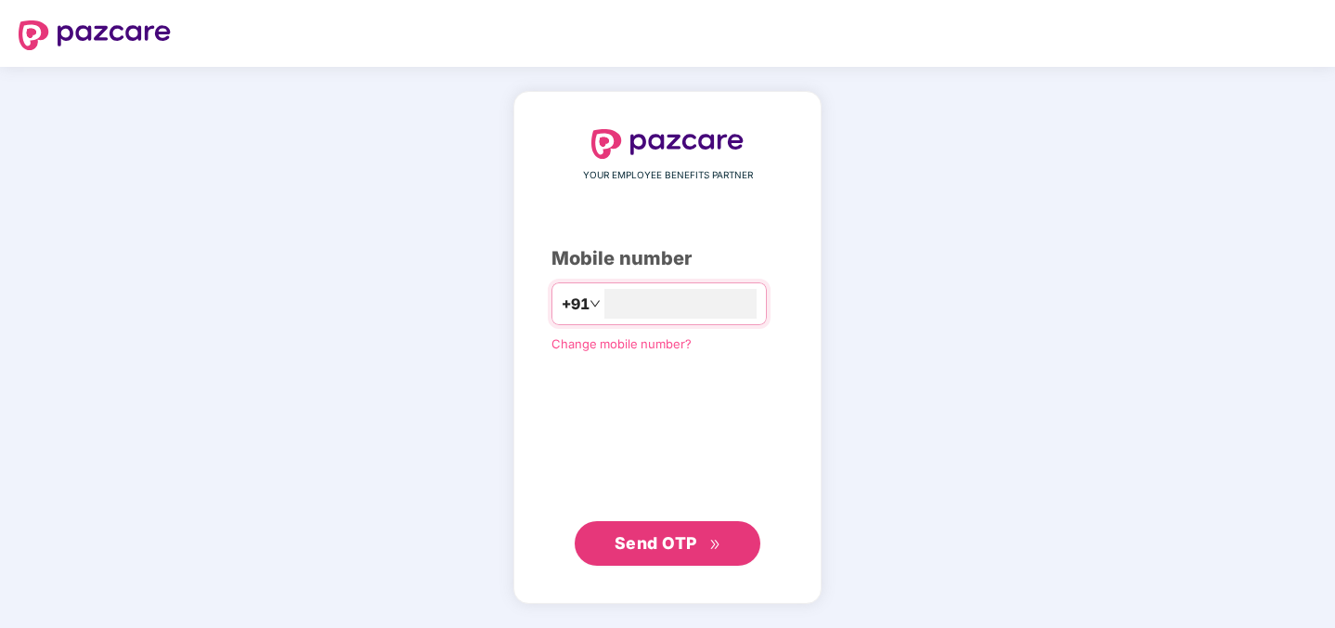 This screenshot has height=628, width=1335. I want to click on span: Send OTP, so click(656, 542).